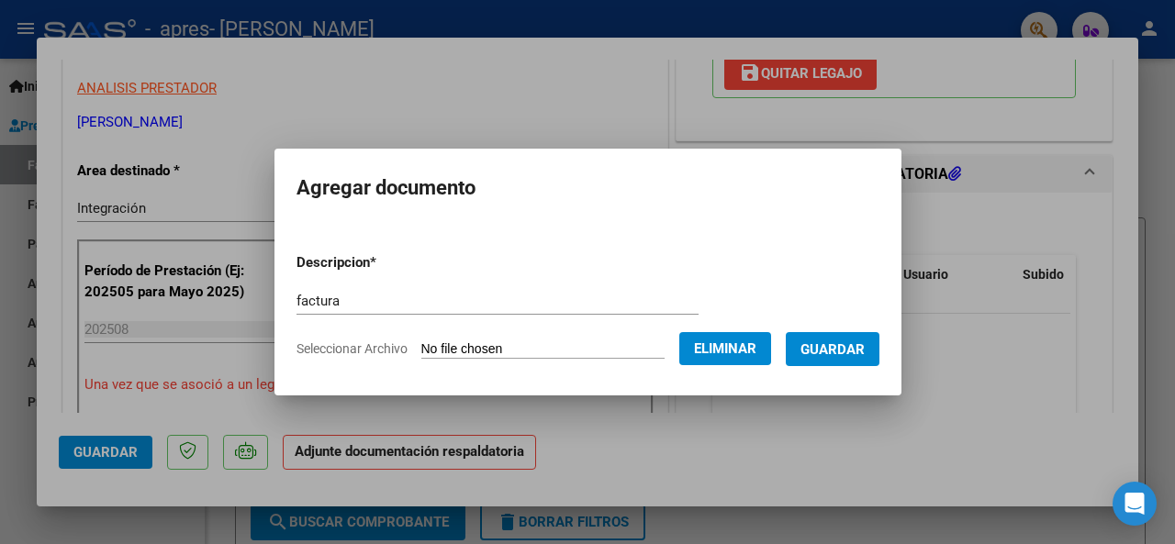  What do you see at coordinates (833, 349) in the screenshot?
I see `button: Guardar` at bounding box center [833, 349].